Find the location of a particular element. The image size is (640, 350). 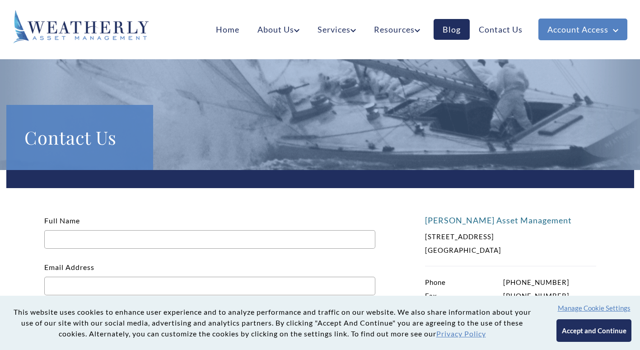

a: Contact Us is located at coordinates (501, 29).